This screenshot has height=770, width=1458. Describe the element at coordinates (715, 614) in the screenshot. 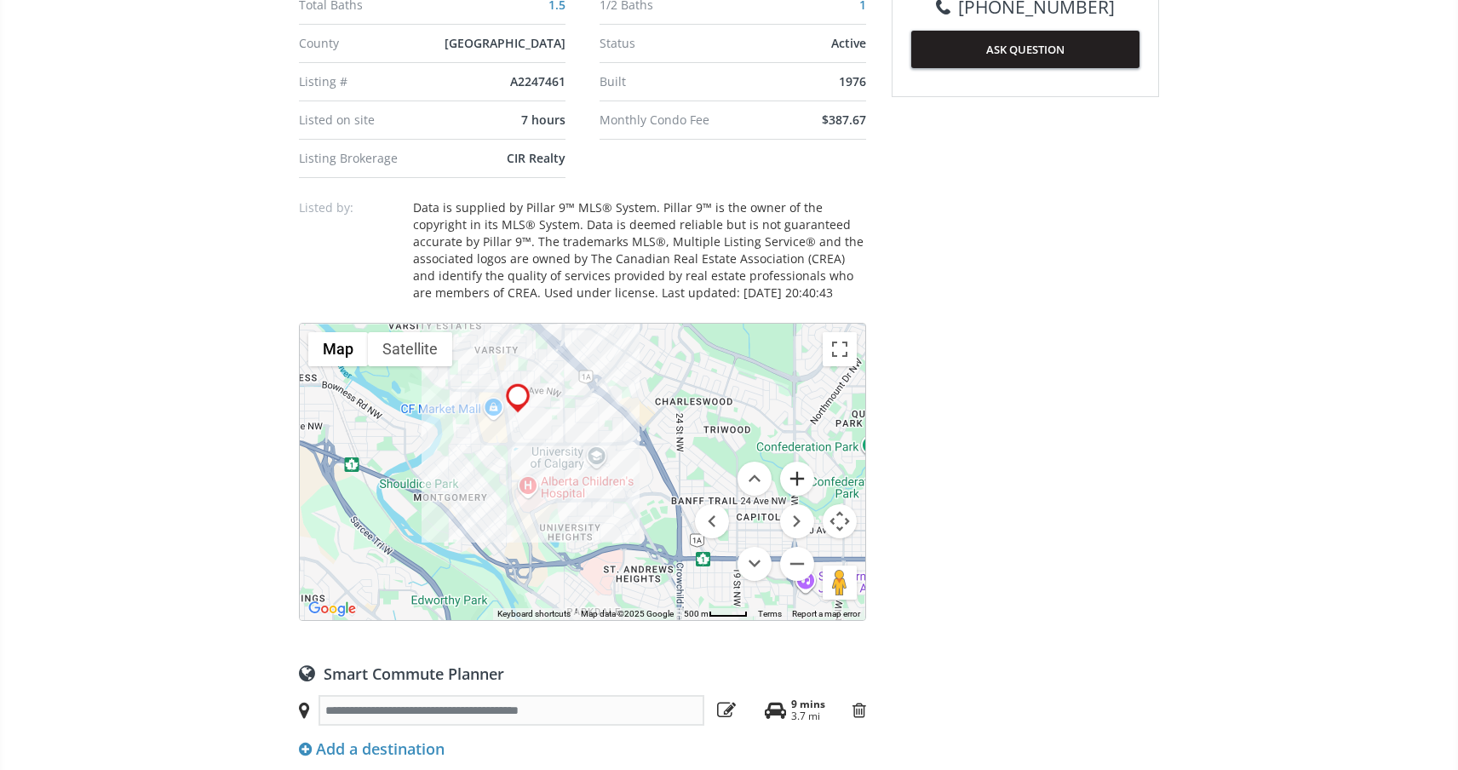

I see `button: Map Scale: 500 m per 42 pixels` at that location.